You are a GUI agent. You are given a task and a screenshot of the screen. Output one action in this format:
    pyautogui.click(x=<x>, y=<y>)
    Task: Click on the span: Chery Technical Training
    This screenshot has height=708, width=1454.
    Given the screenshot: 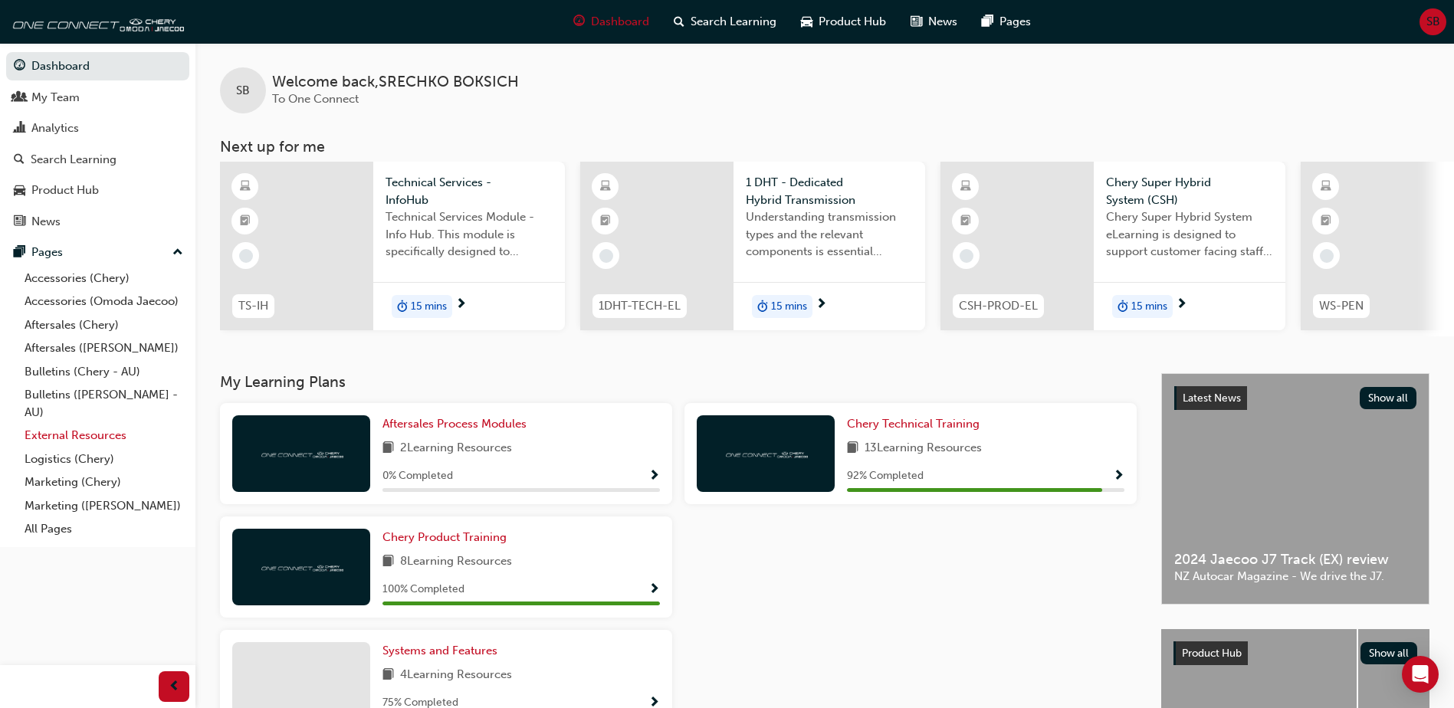 What is the action you would take?
    pyautogui.click(x=913, y=424)
    